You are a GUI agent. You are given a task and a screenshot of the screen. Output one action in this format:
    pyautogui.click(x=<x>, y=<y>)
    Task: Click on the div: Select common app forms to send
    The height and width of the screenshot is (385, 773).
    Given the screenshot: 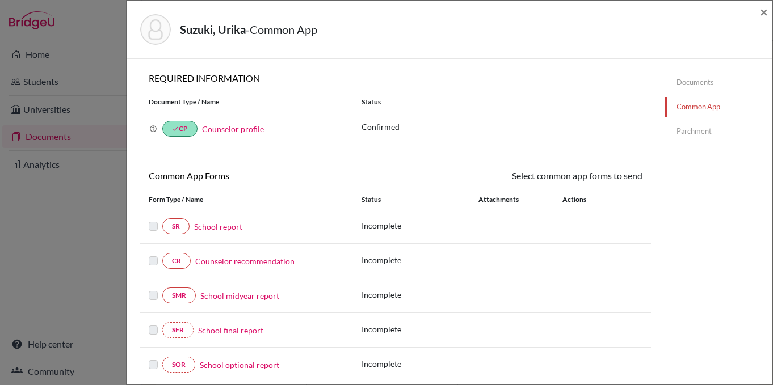 What is the action you would take?
    pyautogui.click(x=523, y=176)
    